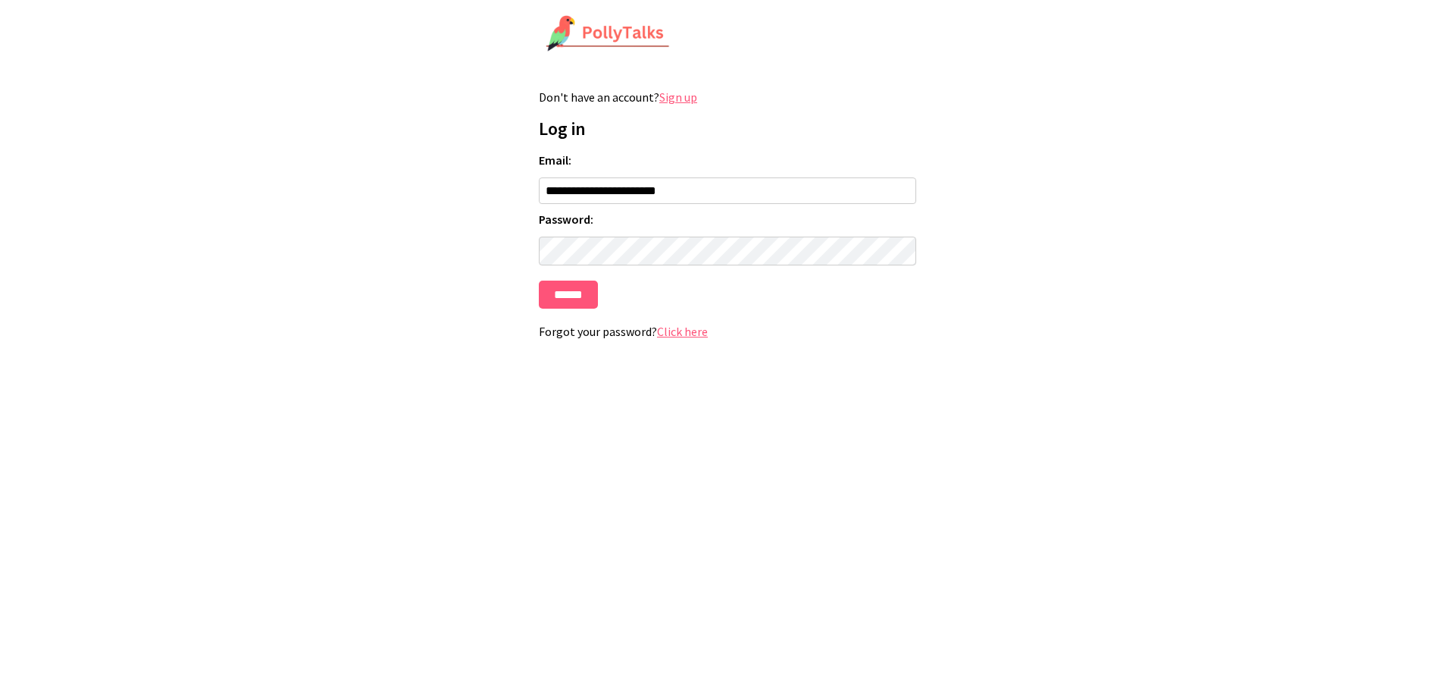  What do you see at coordinates (728, 97) in the screenshot?
I see `p: Don't have an account?` at bounding box center [728, 97].